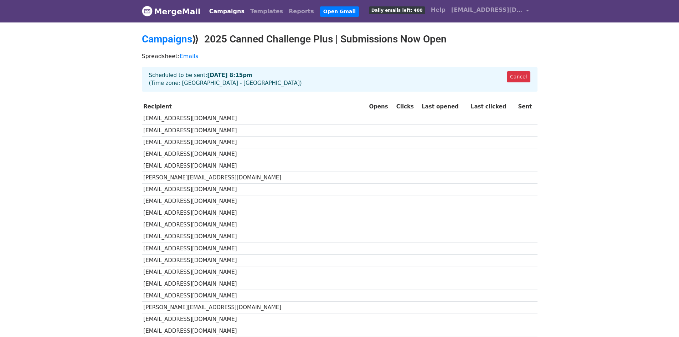 The height and width of the screenshot is (337, 679). What do you see at coordinates (438, 10) in the screenshot?
I see `a: Help` at bounding box center [438, 10].